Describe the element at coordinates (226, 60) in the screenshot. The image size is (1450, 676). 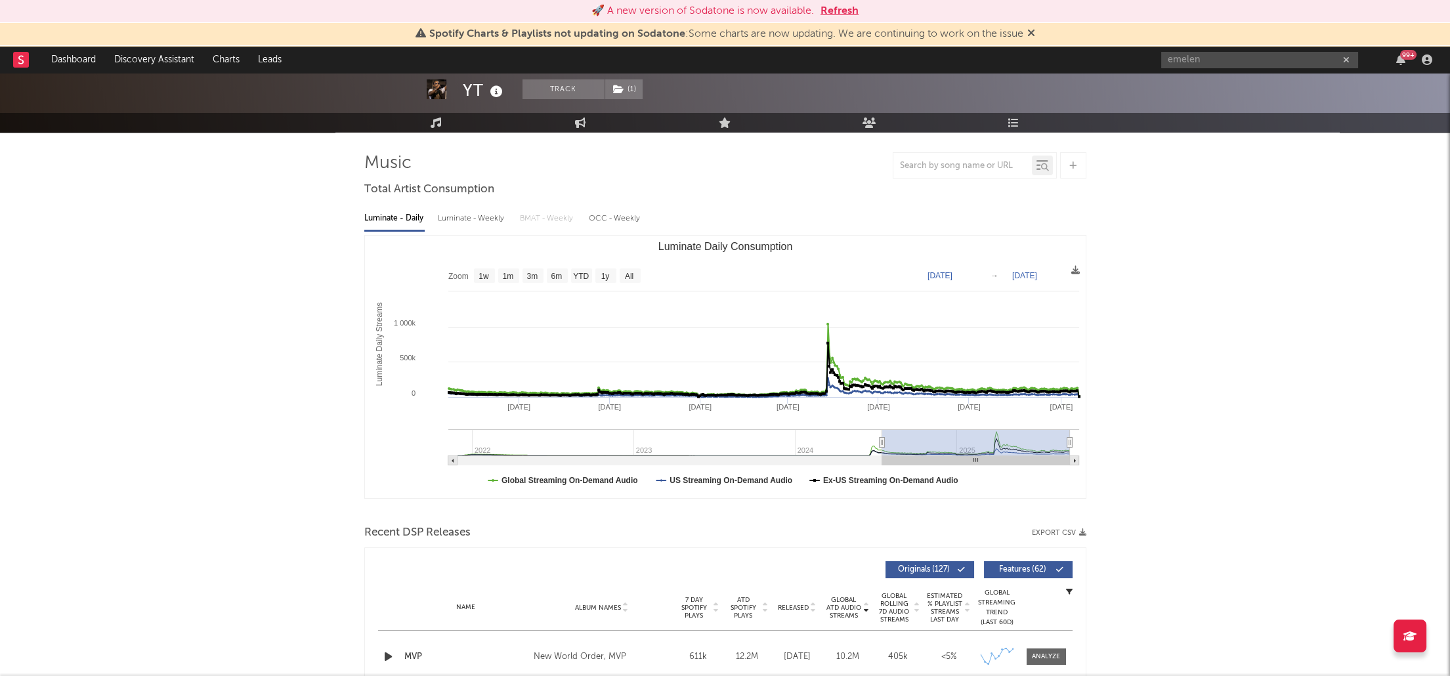
I see `a: Charts` at that location.